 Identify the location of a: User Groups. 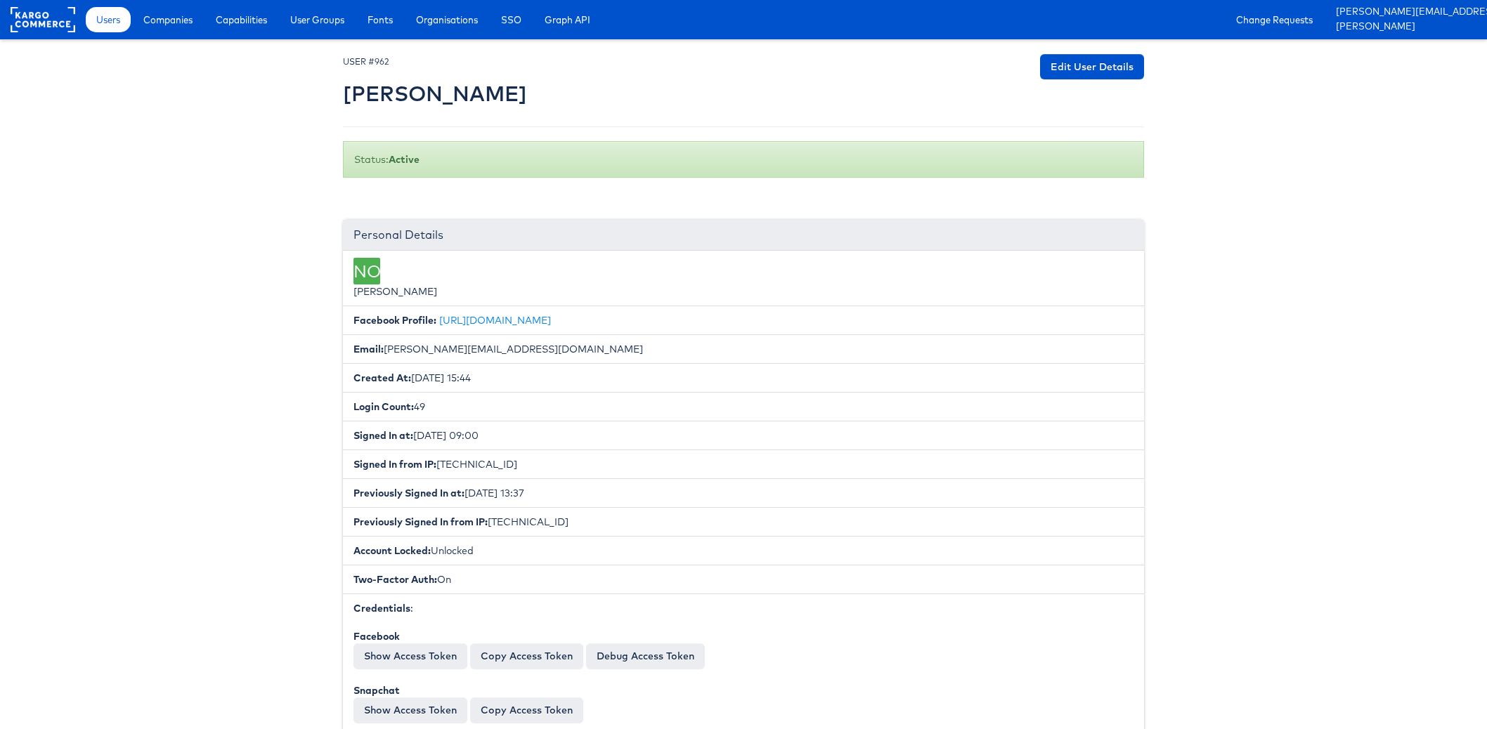
(317, 20).